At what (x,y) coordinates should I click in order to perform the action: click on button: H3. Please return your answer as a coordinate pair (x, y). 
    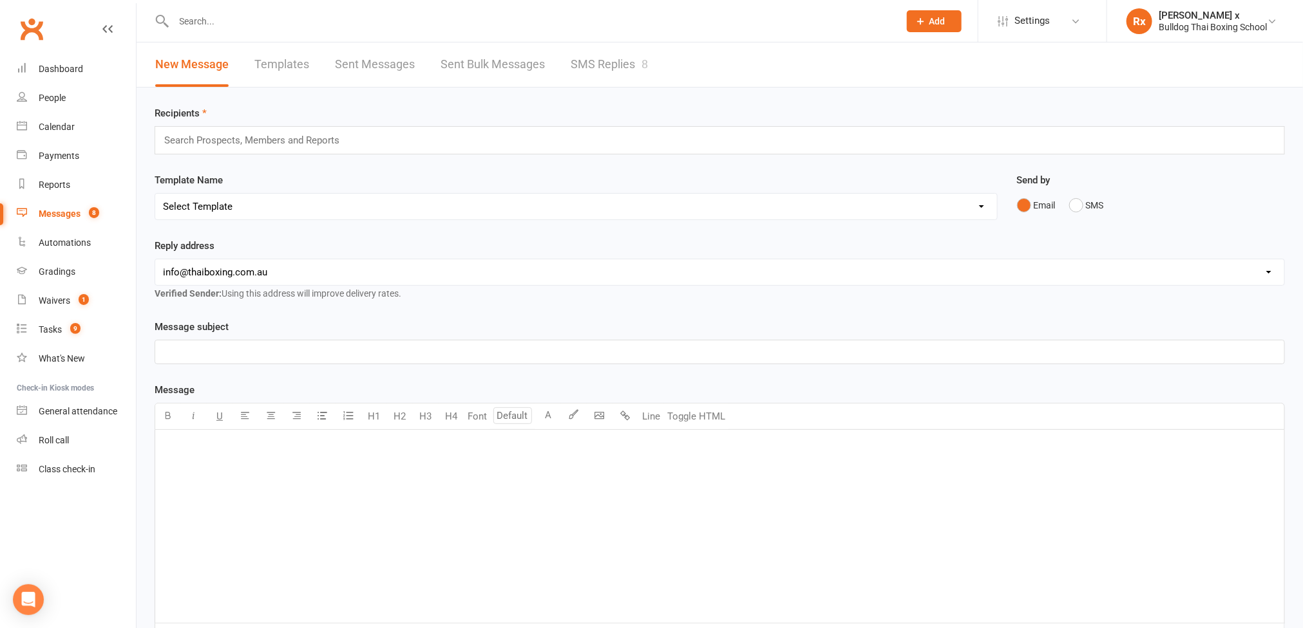
    Looking at the image, I should click on (426, 417).